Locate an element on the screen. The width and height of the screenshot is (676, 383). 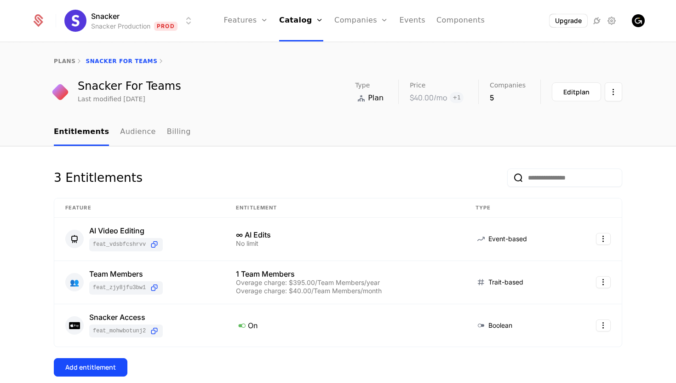
span: Type is located at coordinates (363, 85).